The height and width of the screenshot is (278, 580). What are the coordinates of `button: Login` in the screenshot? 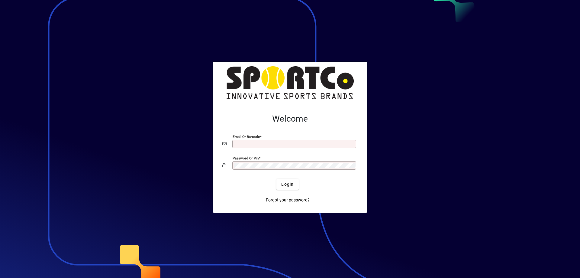 It's located at (287, 184).